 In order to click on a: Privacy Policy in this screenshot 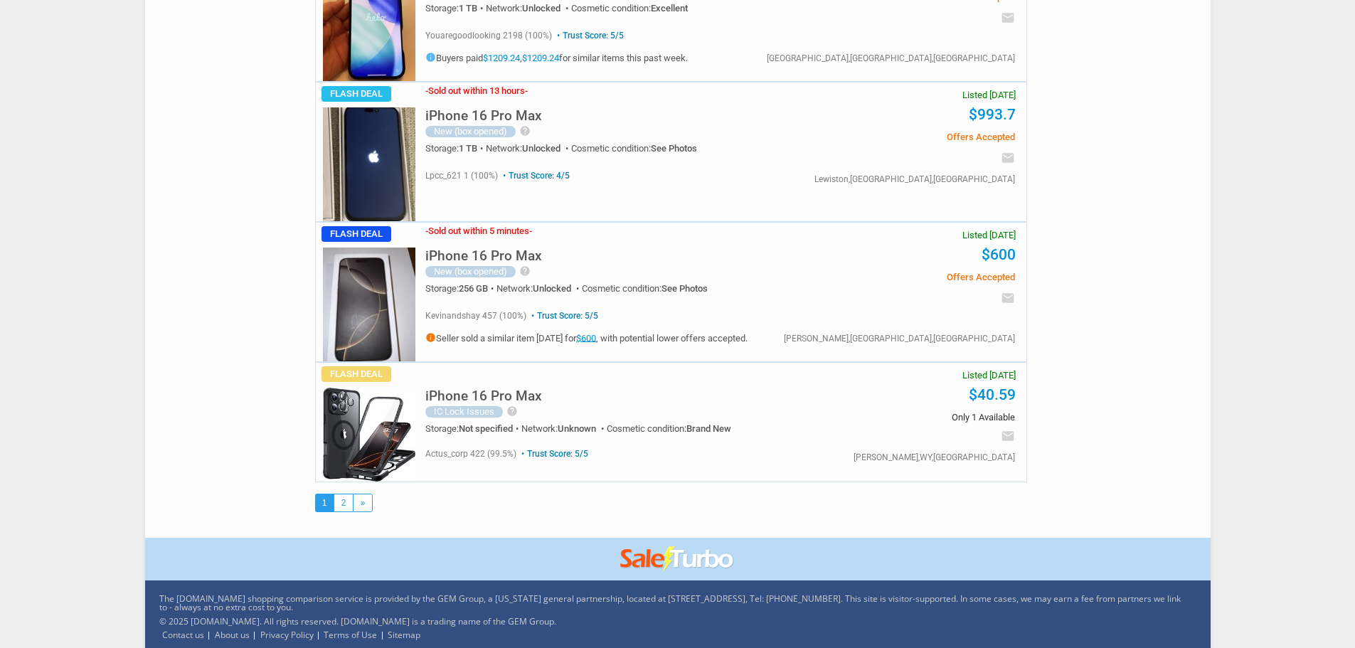, I will do `click(287, 634)`.